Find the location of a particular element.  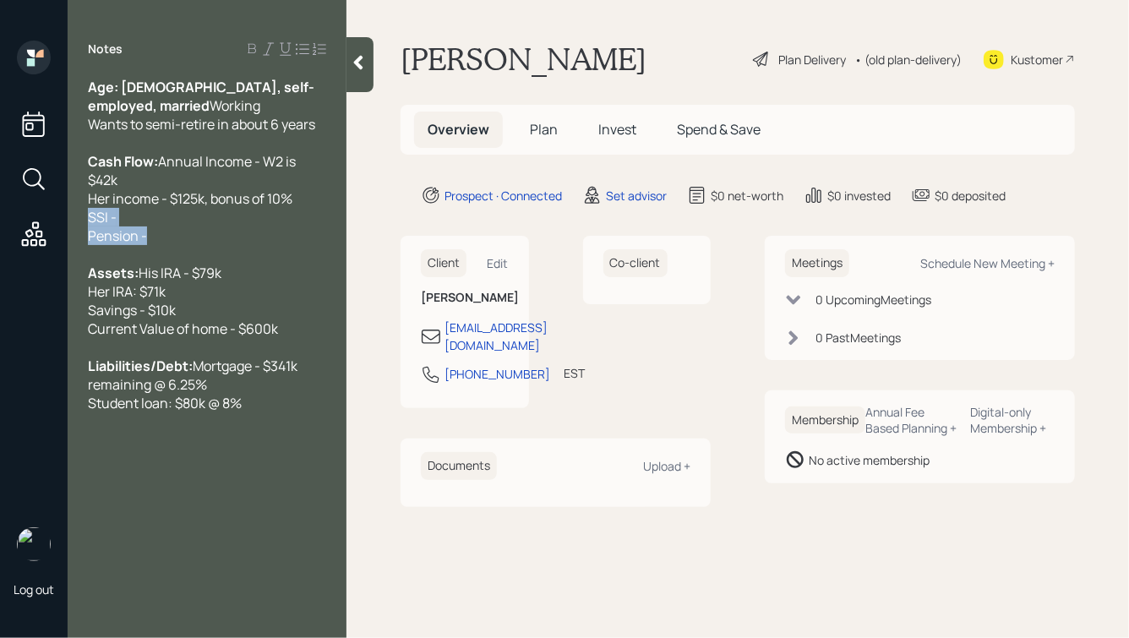

span: Student loan: $80k @ 8% is located at coordinates (165, 403).